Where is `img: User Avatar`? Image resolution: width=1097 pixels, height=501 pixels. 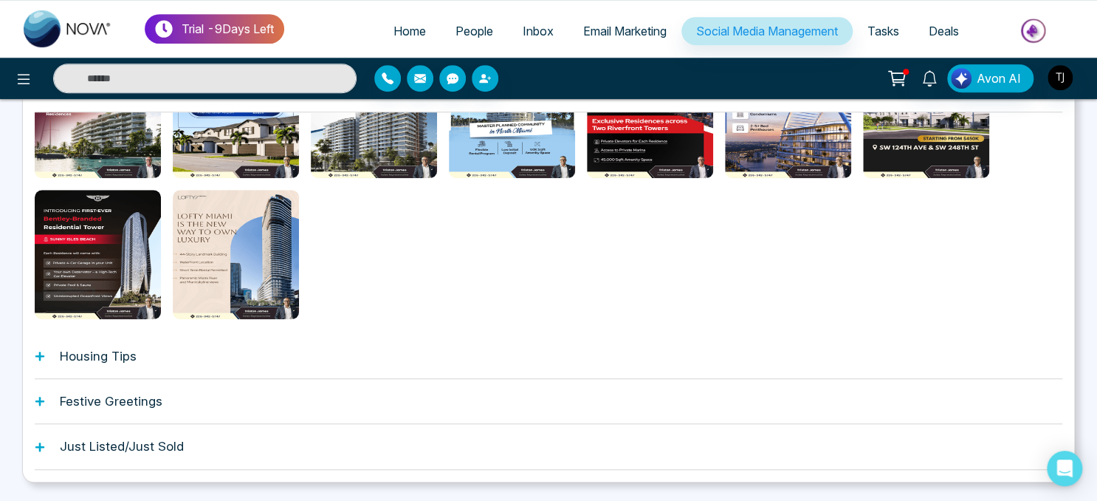 img: User Avatar is located at coordinates (1060, 78).